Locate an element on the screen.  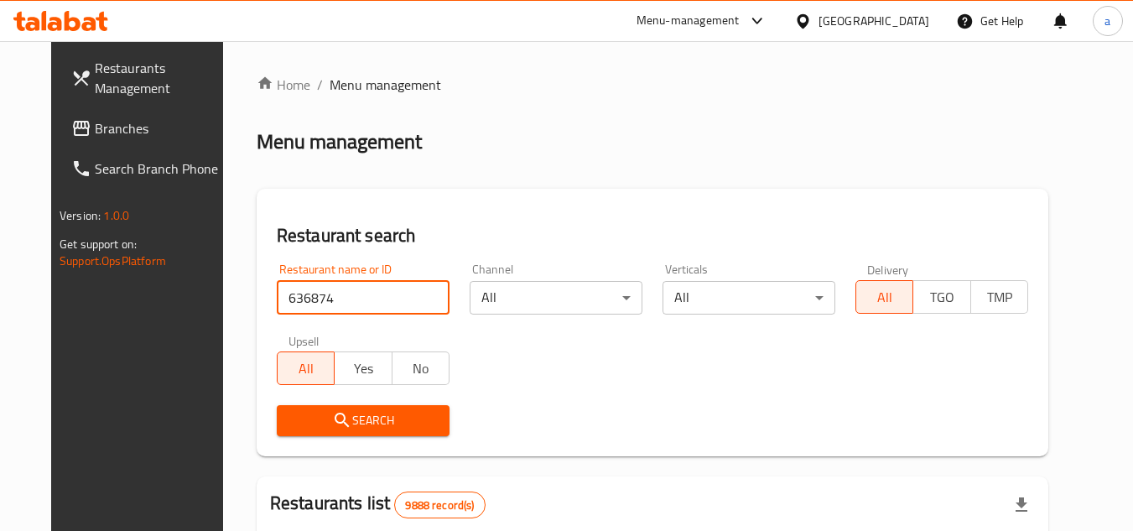
h2: Restaurant search is located at coordinates (653, 236).